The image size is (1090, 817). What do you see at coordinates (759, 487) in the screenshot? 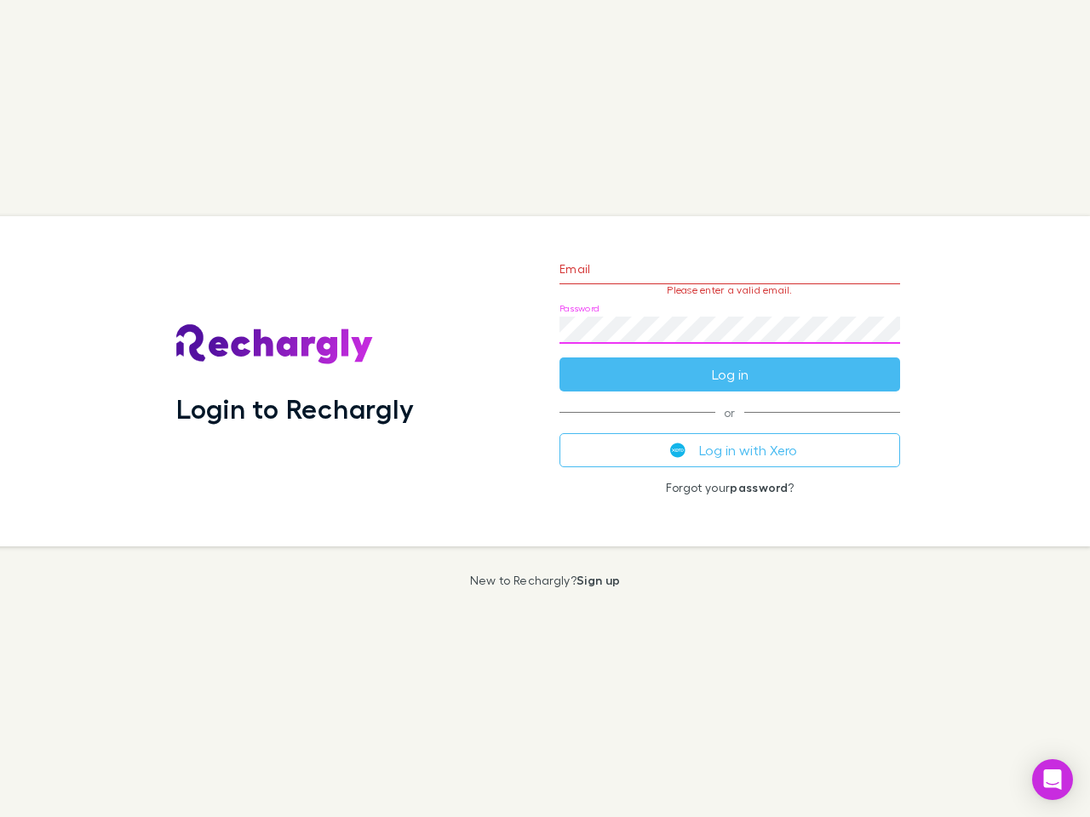
I see `a: password` at bounding box center [759, 487].